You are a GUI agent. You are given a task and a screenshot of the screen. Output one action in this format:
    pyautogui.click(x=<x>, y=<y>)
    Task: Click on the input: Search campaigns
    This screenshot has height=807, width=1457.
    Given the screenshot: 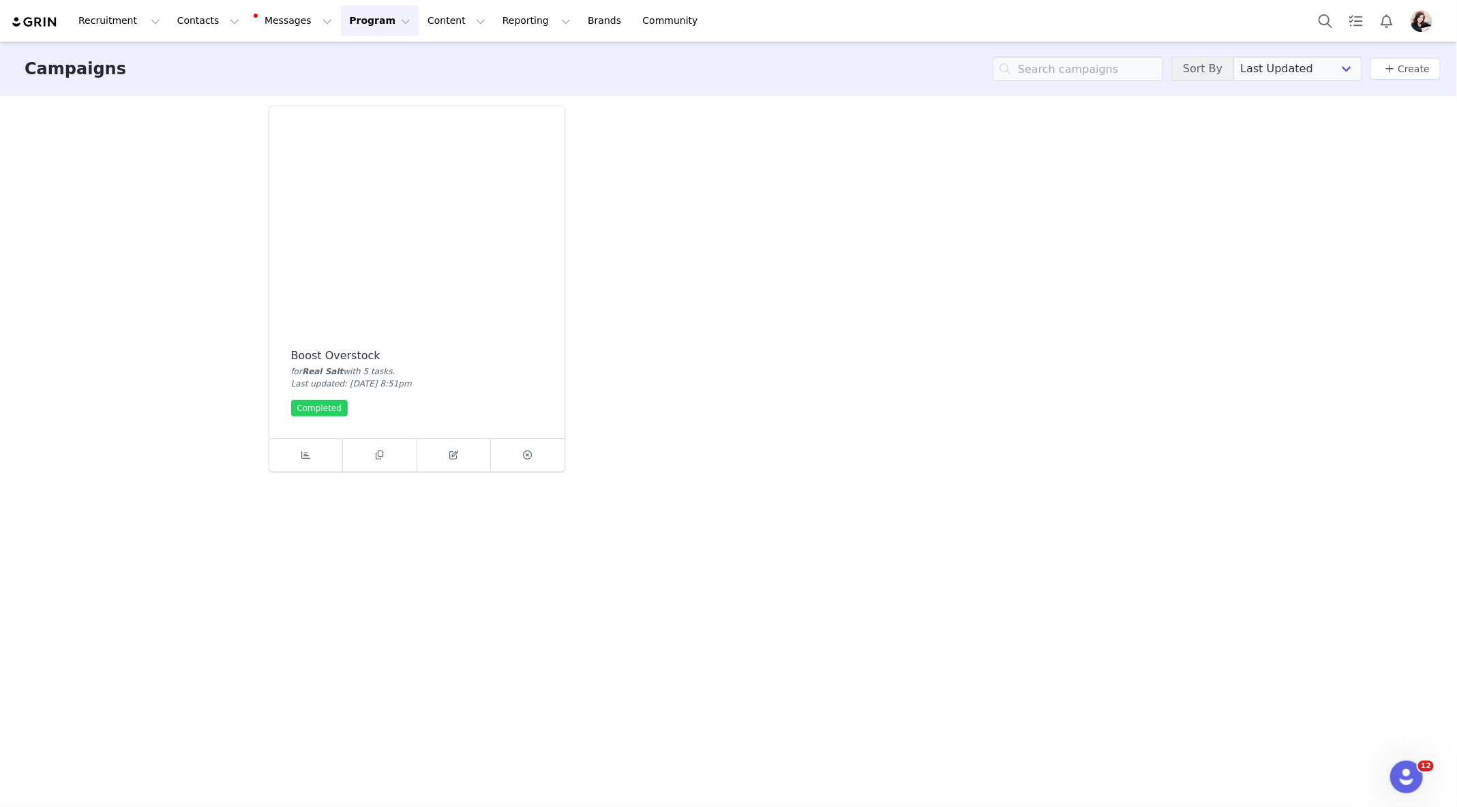 What is the action you would take?
    pyautogui.click(x=1078, y=69)
    